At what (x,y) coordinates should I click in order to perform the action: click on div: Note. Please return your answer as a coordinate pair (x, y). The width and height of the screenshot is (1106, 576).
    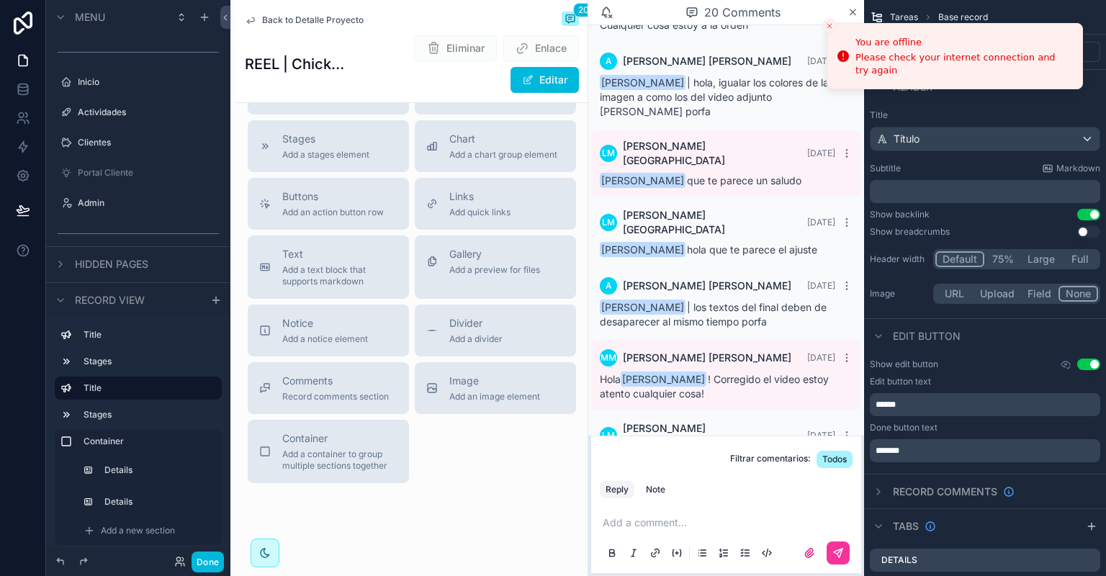
    Looking at the image, I should click on (655, 489).